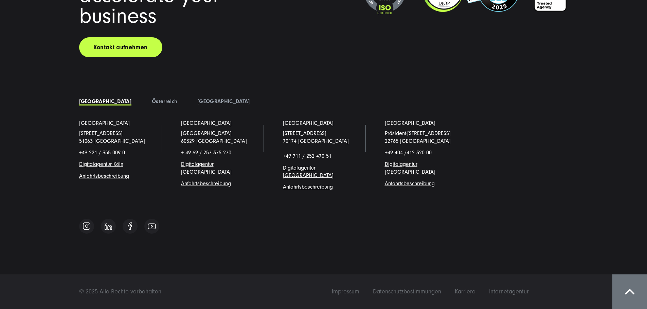 The height and width of the screenshot is (309, 647). I want to click on img: Follow us on Facebook, so click(130, 226).